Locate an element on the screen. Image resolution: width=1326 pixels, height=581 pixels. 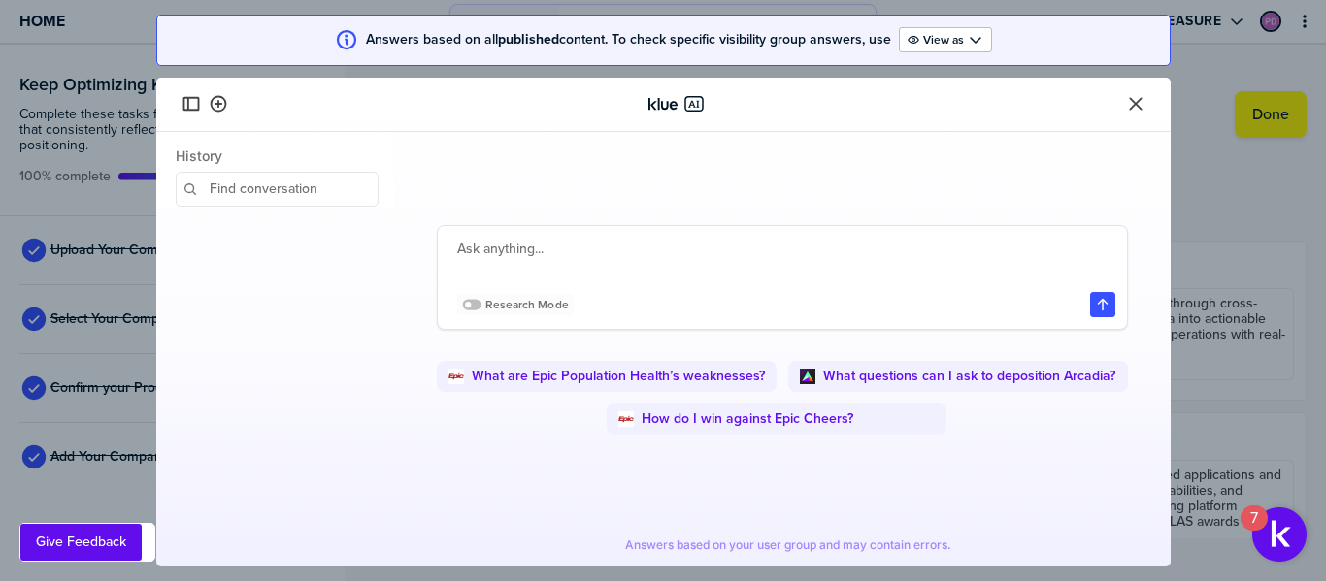
a: What are Epic Population Health’s weaknesses? is located at coordinates (618, 377).